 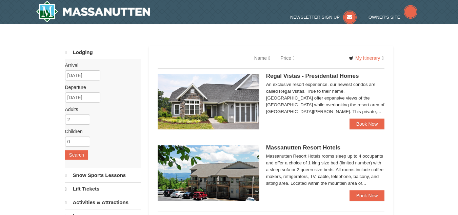 I want to click on a: Owner's Site, so click(x=393, y=17).